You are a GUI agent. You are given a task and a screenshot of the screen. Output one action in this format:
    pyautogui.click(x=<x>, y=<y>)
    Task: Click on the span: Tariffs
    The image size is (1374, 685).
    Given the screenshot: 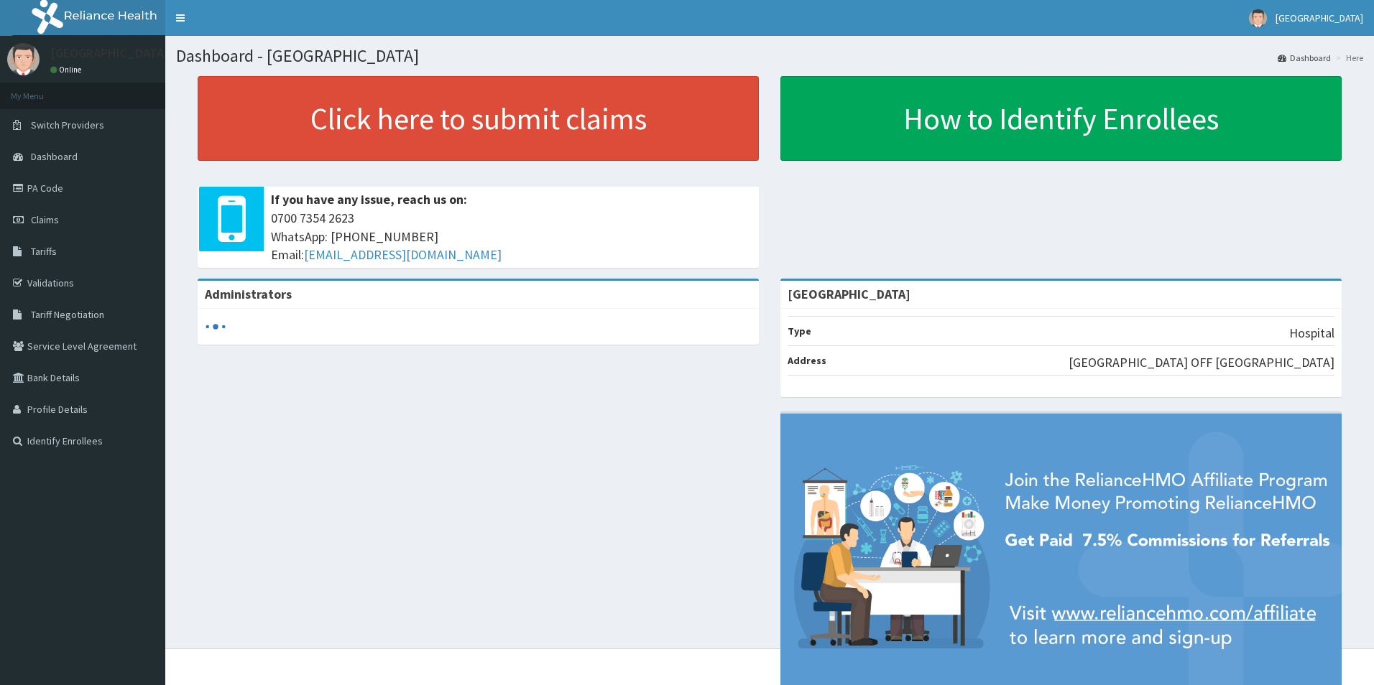 What is the action you would take?
    pyautogui.click(x=44, y=251)
    